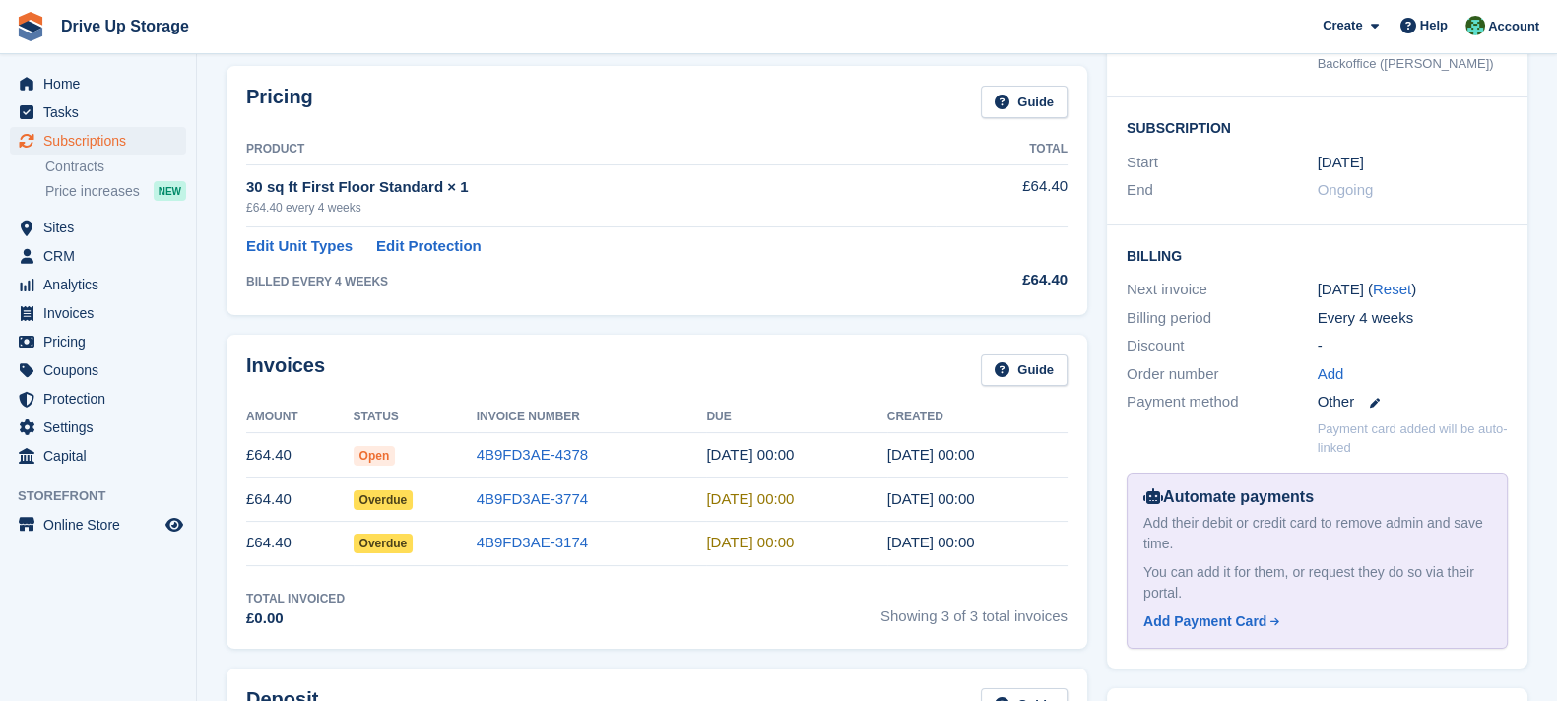  Describe the element at coordinates (1205, 622) in the screenshot. I see `div: Add Payment Card` at that location.